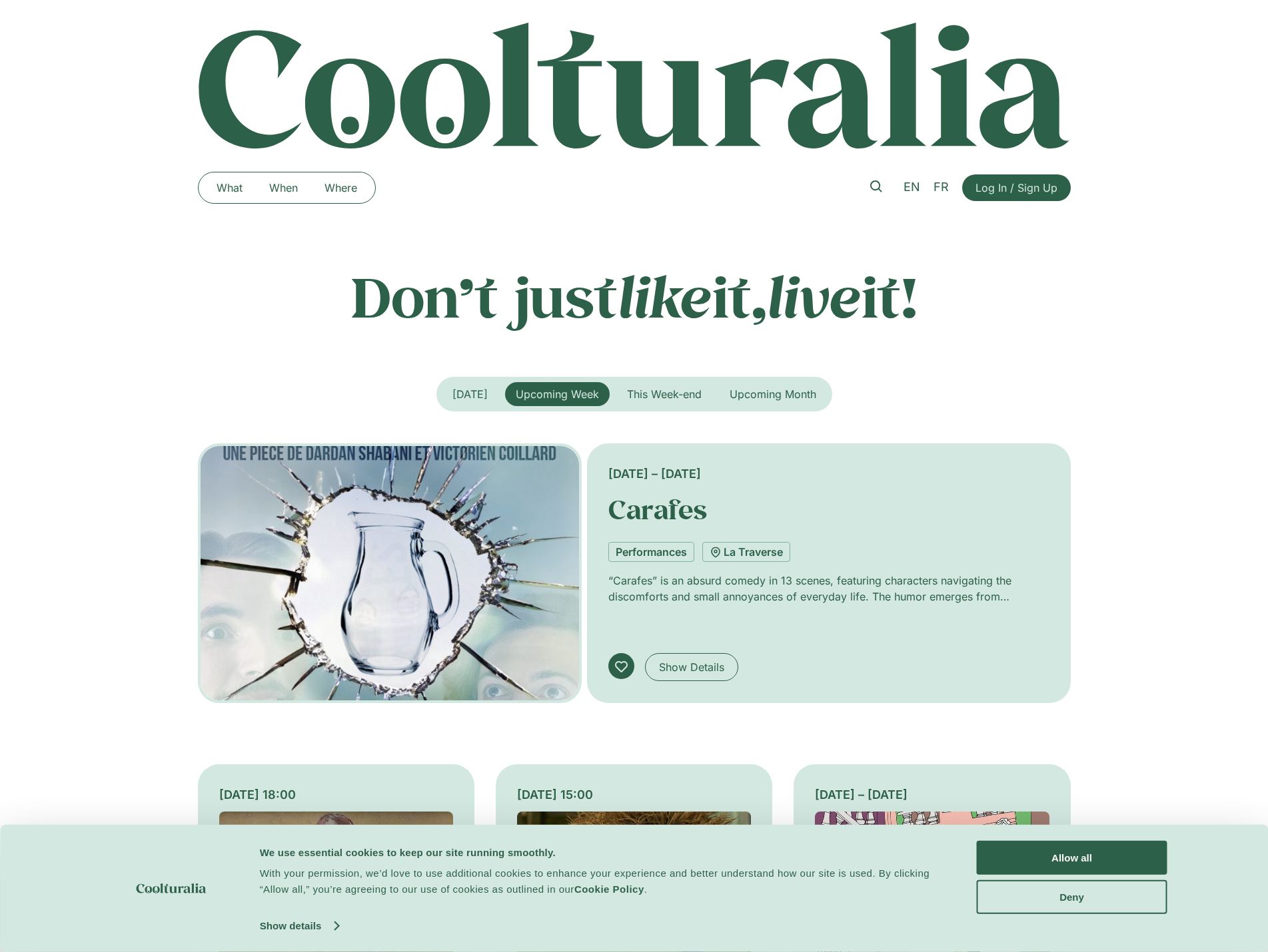 This screenshot has width=1268, height=952. I want to click on span: With your permission, we’d love to use additional cookies to enhance your experience and better u..., so click(595, 881).